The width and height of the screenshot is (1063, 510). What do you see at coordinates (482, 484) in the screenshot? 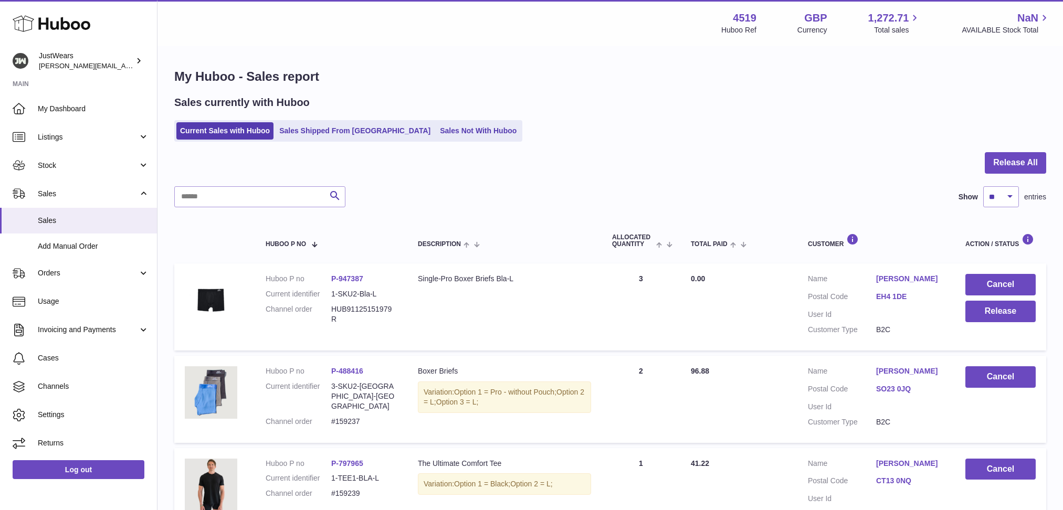
I see `span: Option 1 = Black;` at bounding box center [482, 484].